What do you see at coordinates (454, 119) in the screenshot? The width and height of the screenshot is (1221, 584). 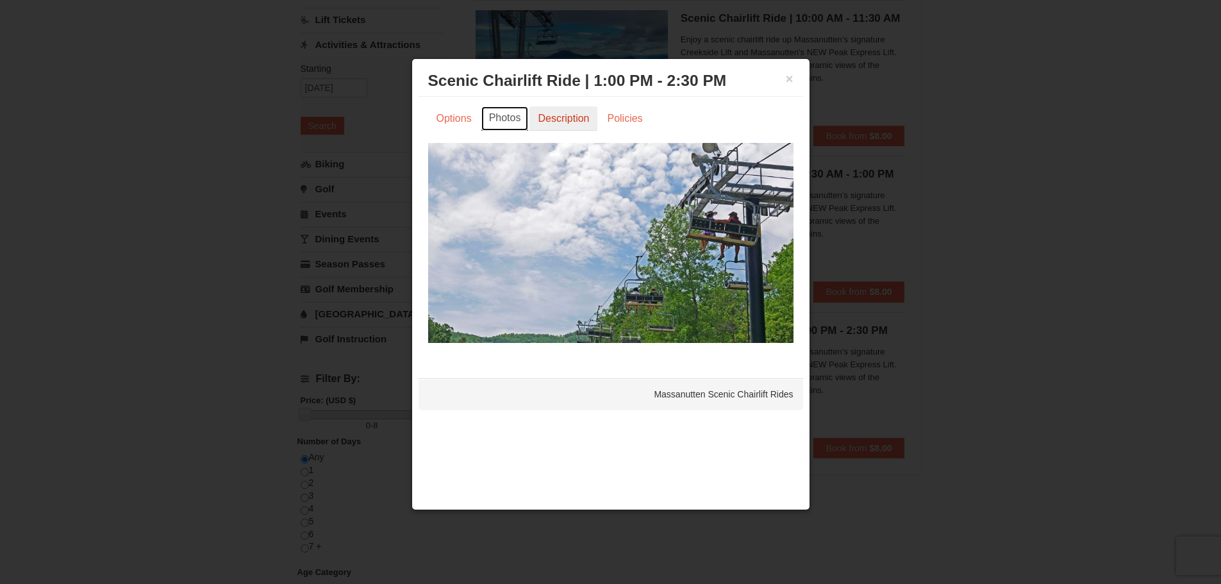 I see `a: Options` at bounding box center [454, 119].